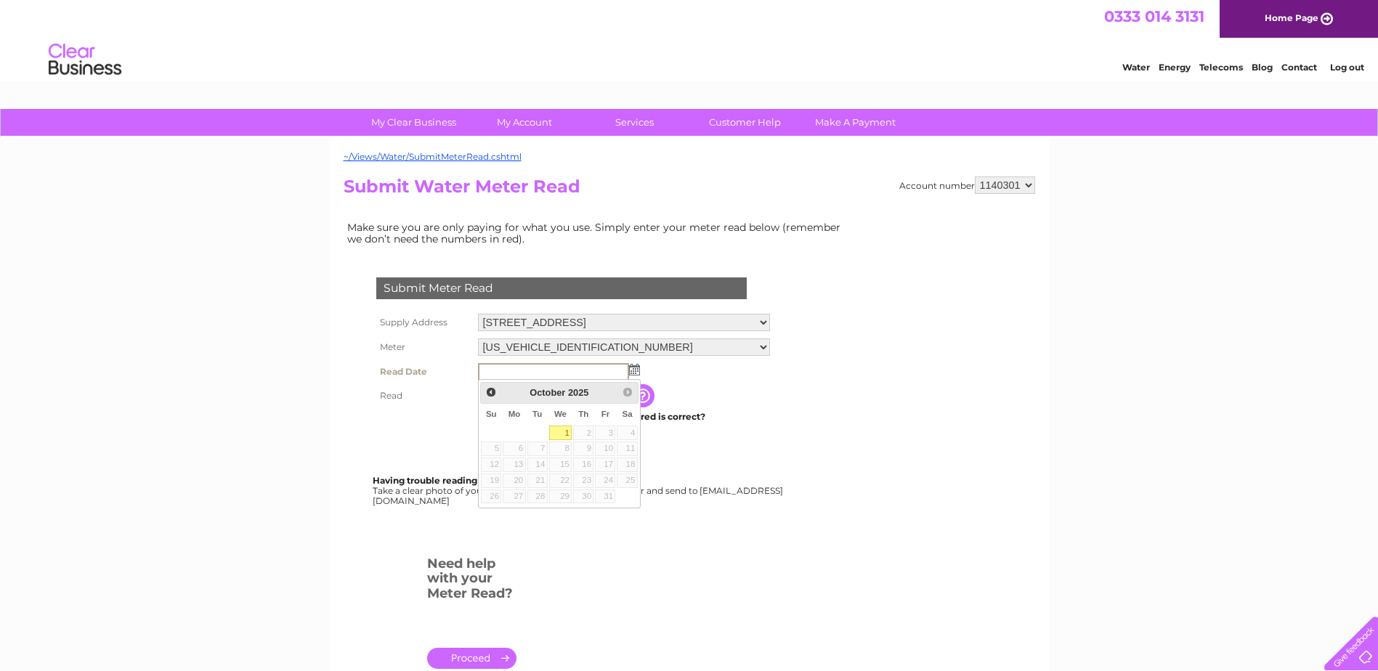  I want to click on th: Supply Address, so click(424, 323).